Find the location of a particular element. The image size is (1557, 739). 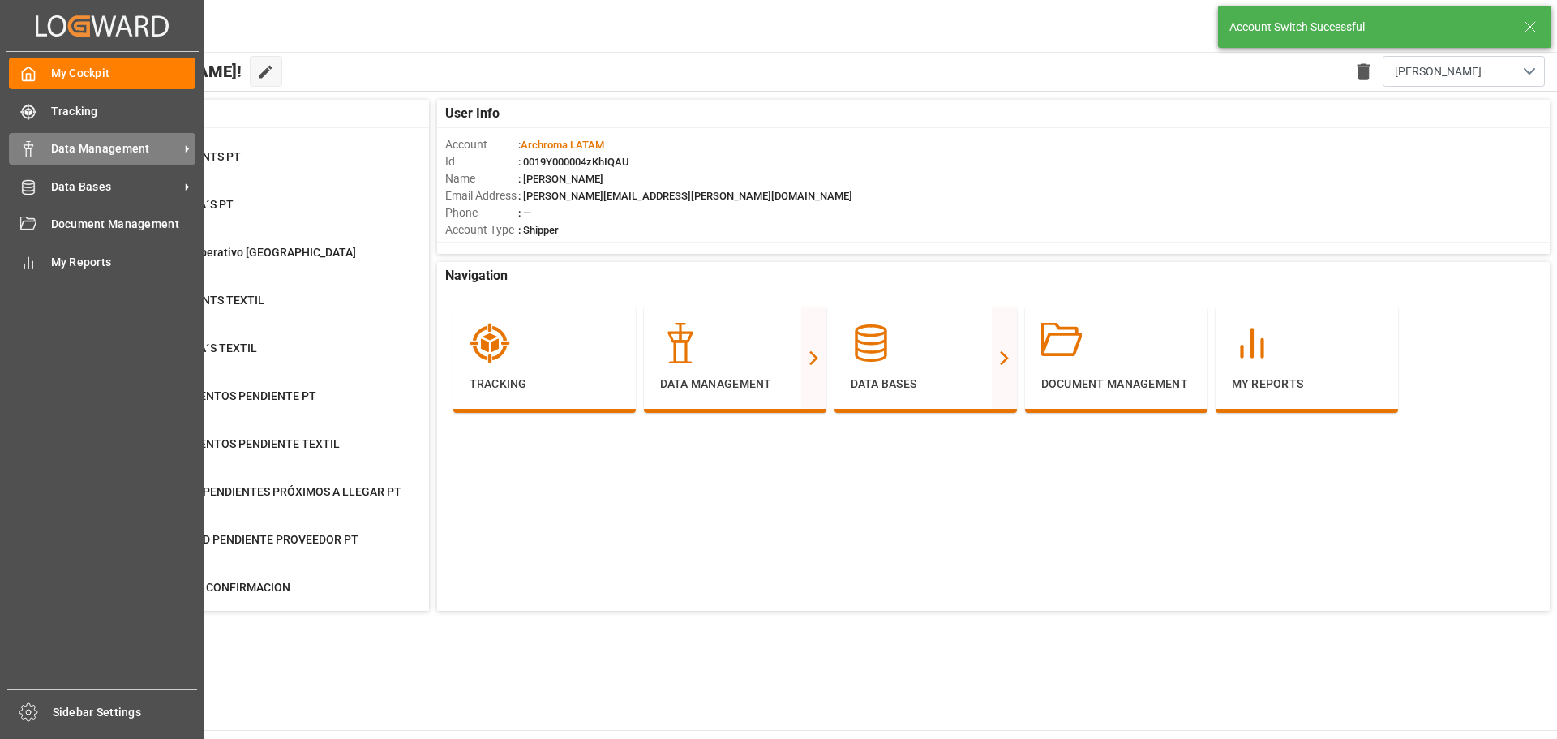

span: Sidebar Settings is located at coordinates (125, 712).